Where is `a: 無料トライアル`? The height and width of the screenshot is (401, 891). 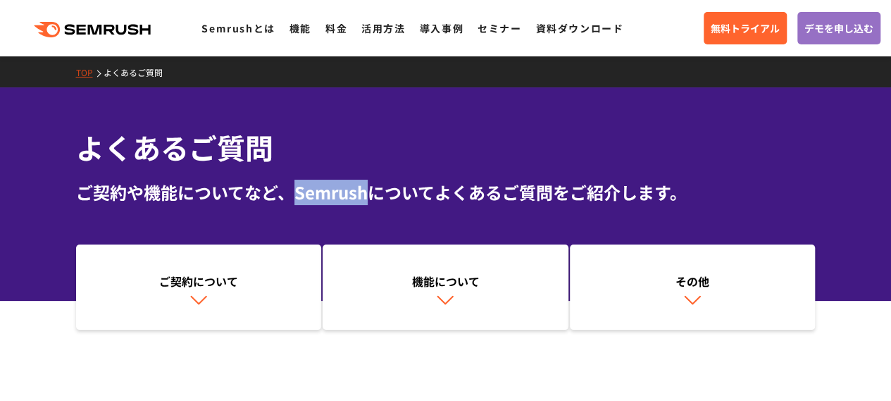
a: 無料トライアル is located at coordinates (745, 28).